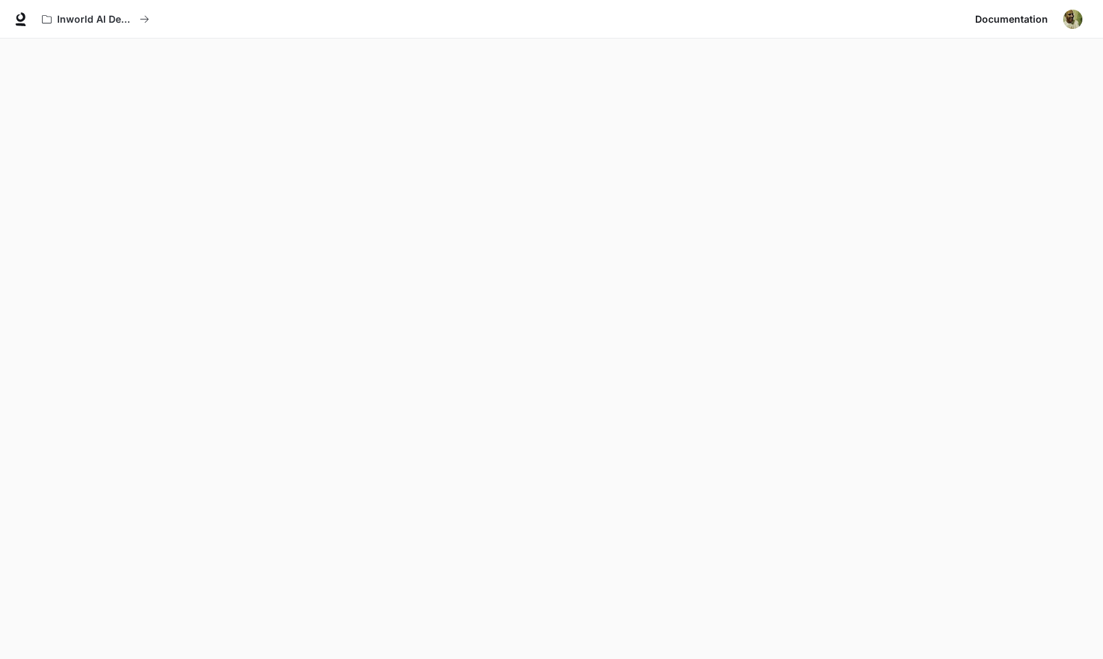  Describe the element at coordinates (1073, 19) in the screenshot. I see `img: User avatar` at that location.